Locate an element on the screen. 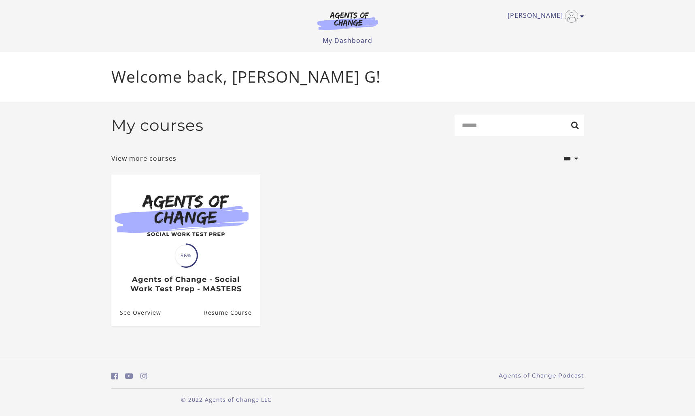  i: https://www.instagram.com/agentsofchangeprep/ (Open in a new window) is located at coordinates (144, 376).